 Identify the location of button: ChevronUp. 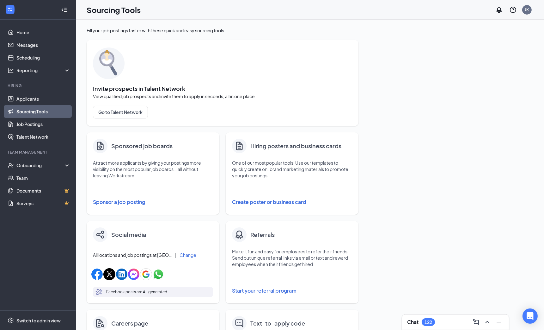
(488, 322).